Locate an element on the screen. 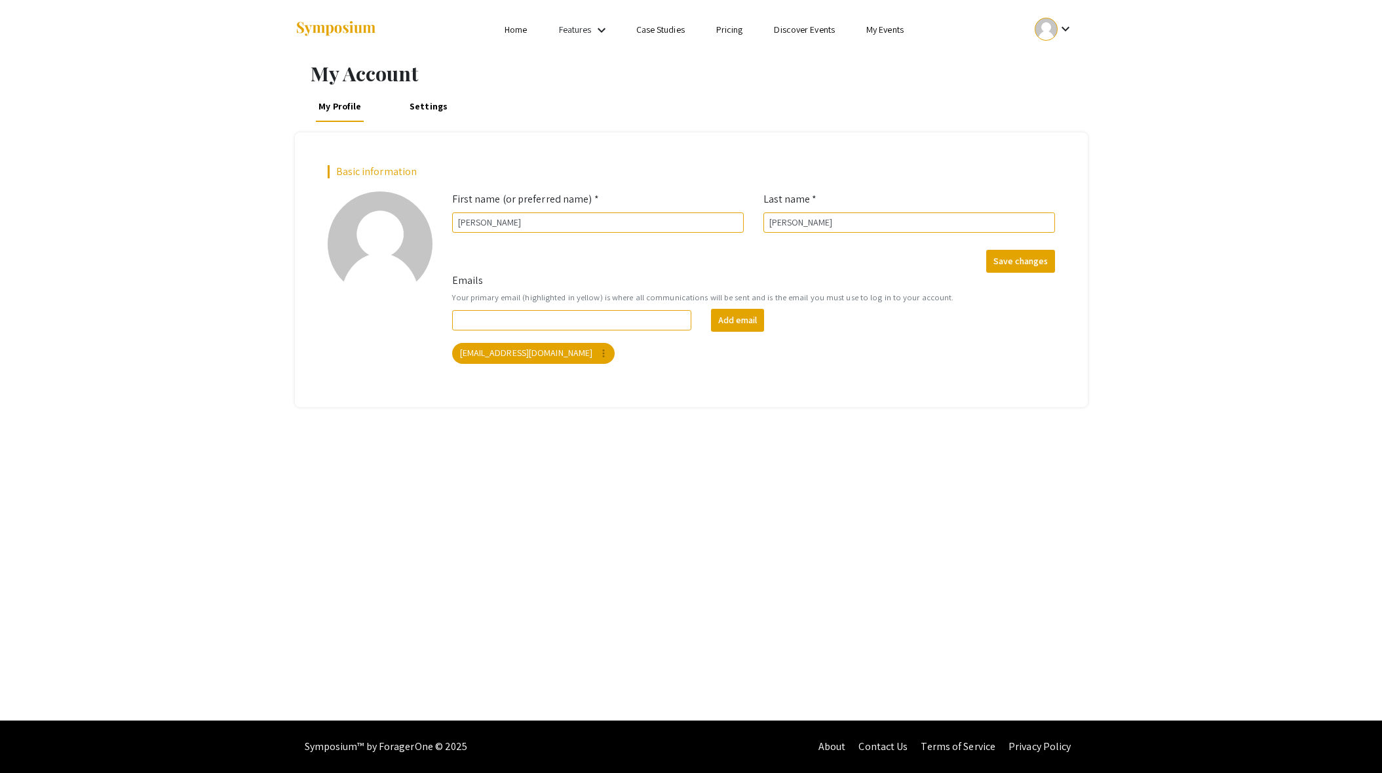  a: Terms of Service is located at coordinates (958, 746).